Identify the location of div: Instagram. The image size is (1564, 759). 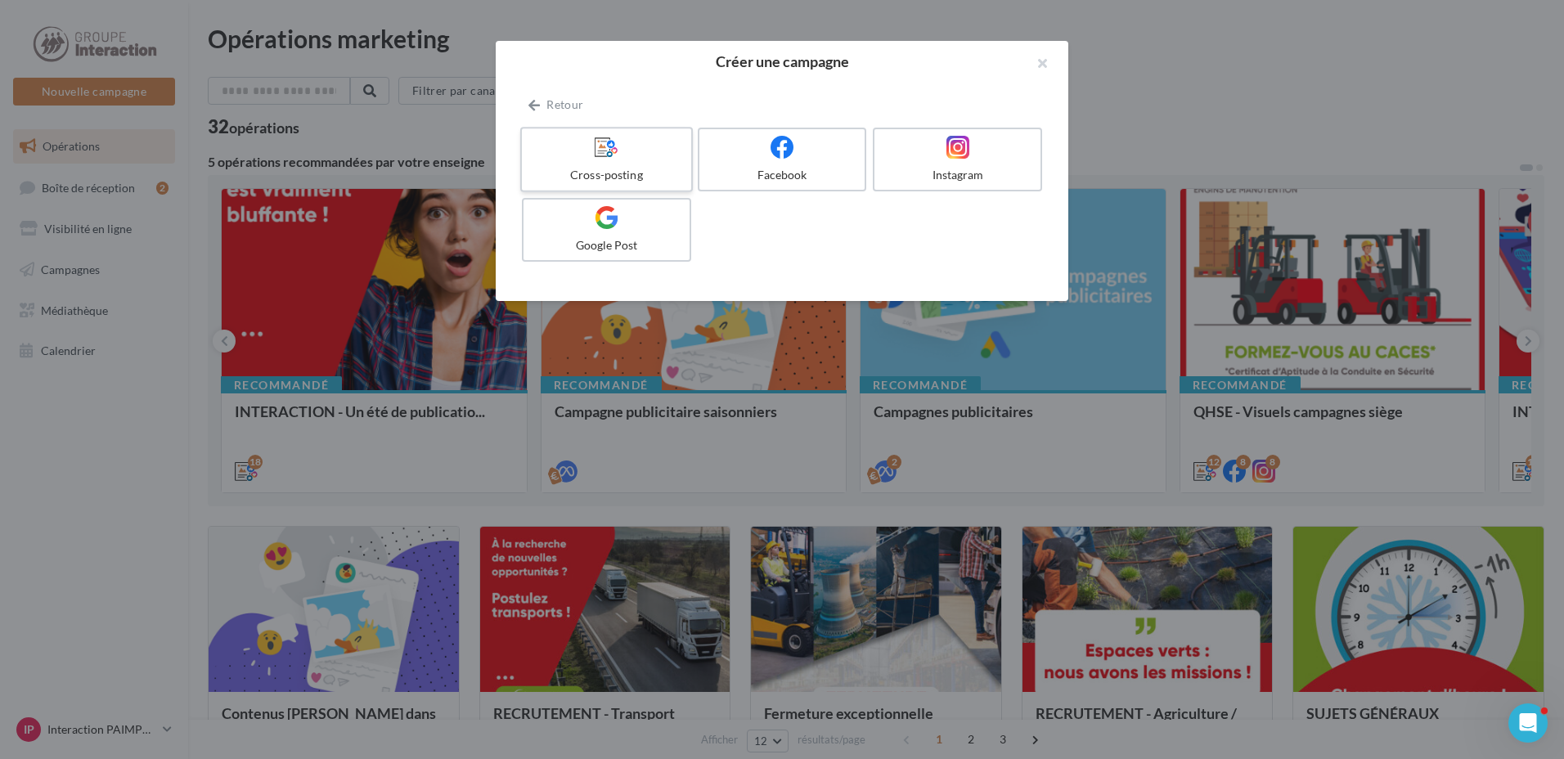
(957, 175).